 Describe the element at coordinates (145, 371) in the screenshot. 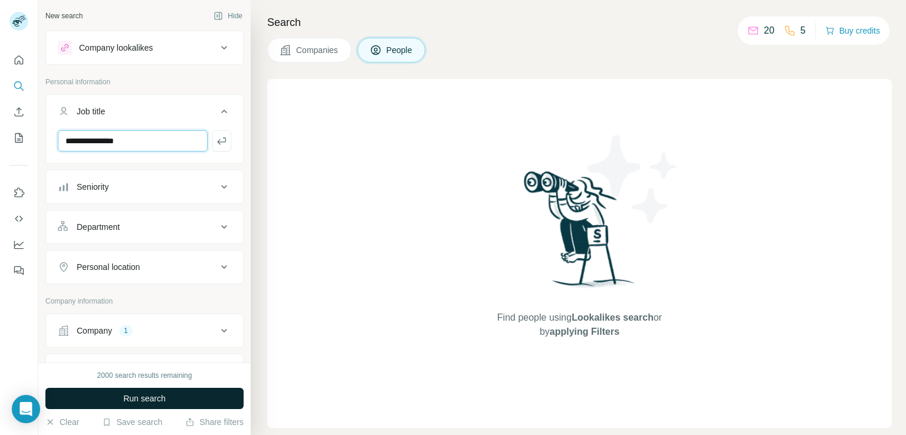

I see `button: Industry` at that location.